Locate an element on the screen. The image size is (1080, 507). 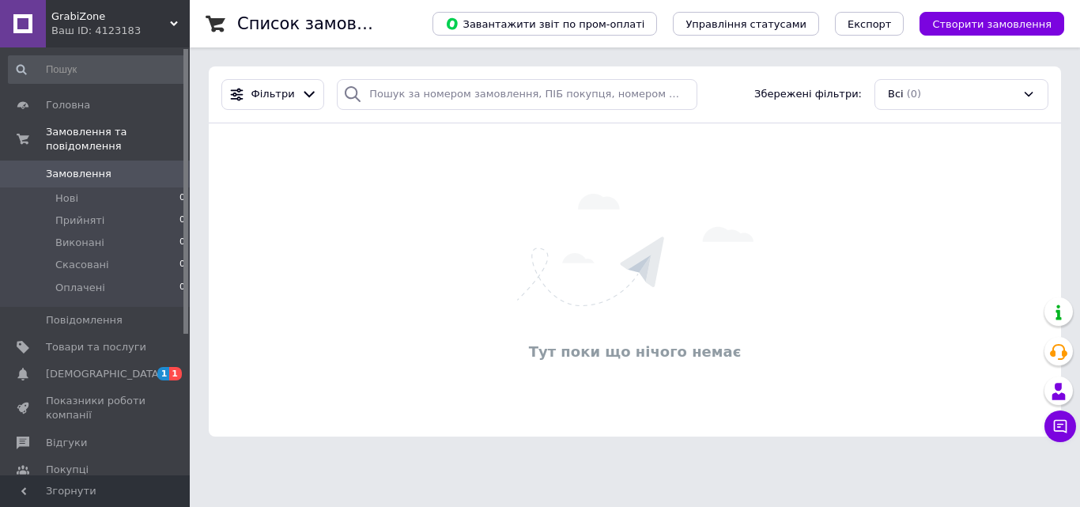
input: Пошук за номером замовлення, ПІБ покупця, номером телефону, Email, номером накладної is located at coordinates (517, 94).